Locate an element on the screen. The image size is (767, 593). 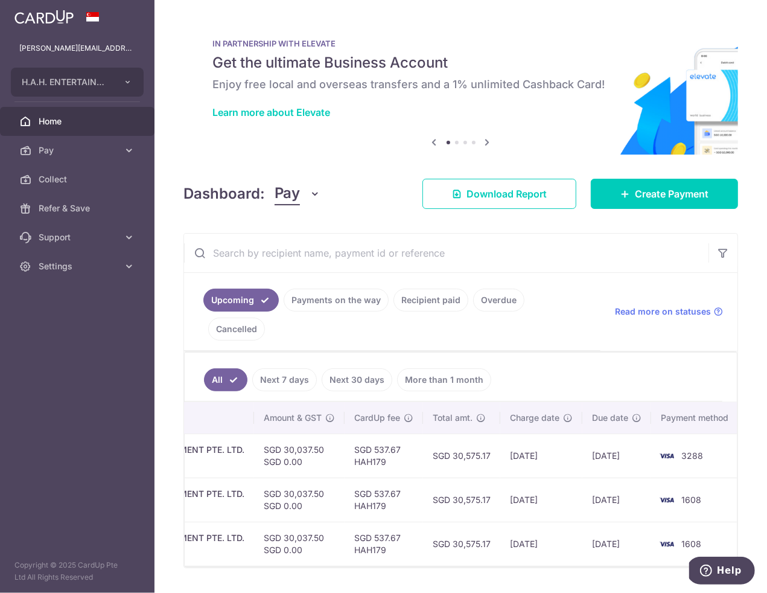
span: Amount & GST is located at coordinates (293, 418).